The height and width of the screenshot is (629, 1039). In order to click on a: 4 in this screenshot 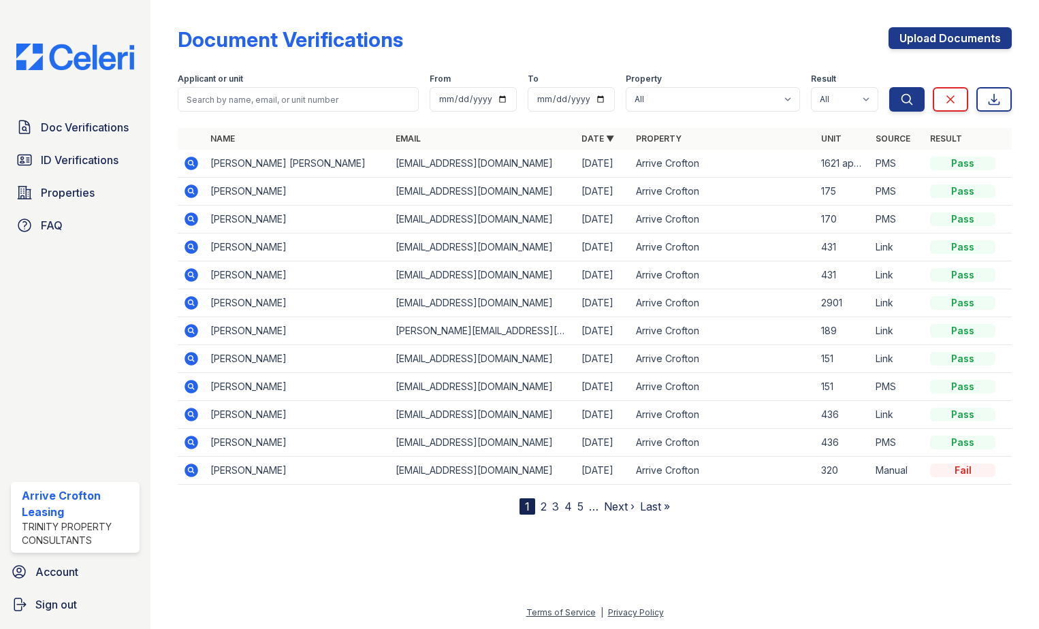, I will do `click(568, 507)`.